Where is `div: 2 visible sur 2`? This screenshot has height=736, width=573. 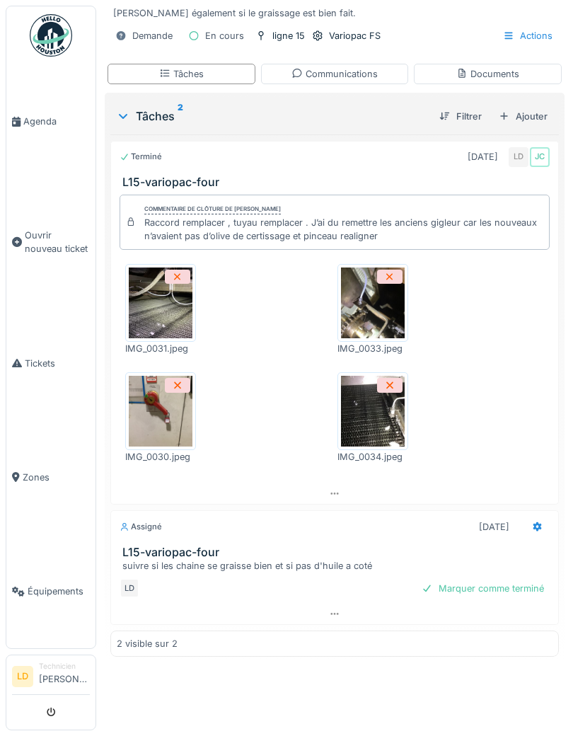
div: 2 visible sur 2 is located at coordinates (147, 643).